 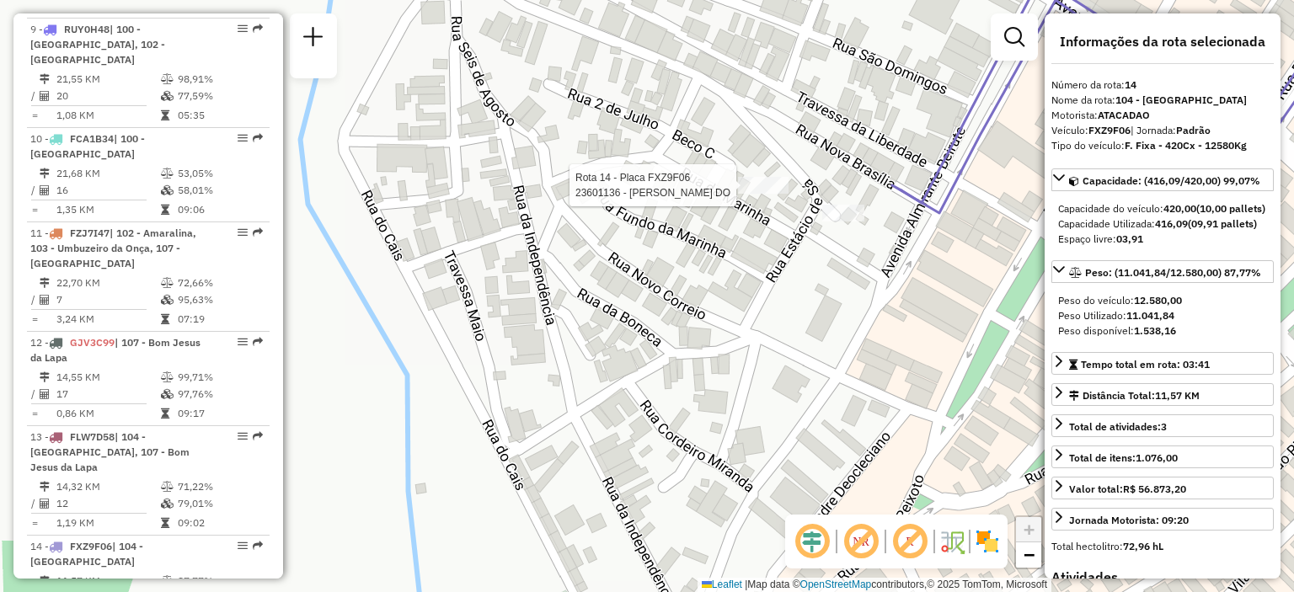 I want to click on span: FZJ7I47, so click(x=89, y=232).